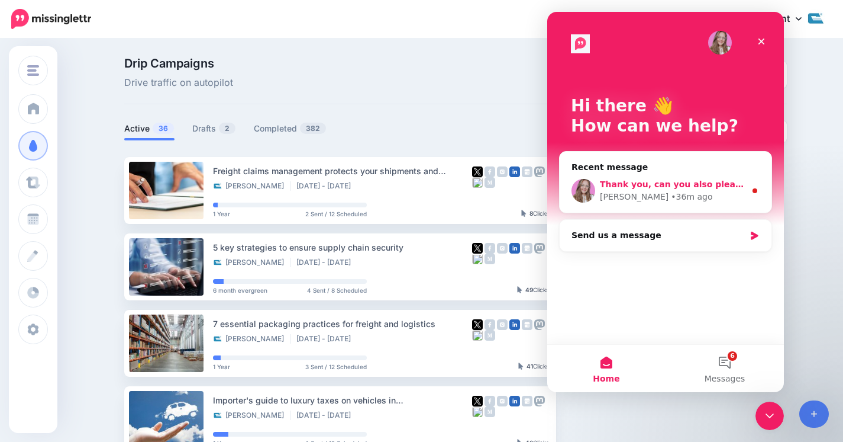 Image resolution: width=843 pixels, height=442 pixels. Describe the element at coordinates (59, 366) in the screenshot. I see `span: Home` at that location.